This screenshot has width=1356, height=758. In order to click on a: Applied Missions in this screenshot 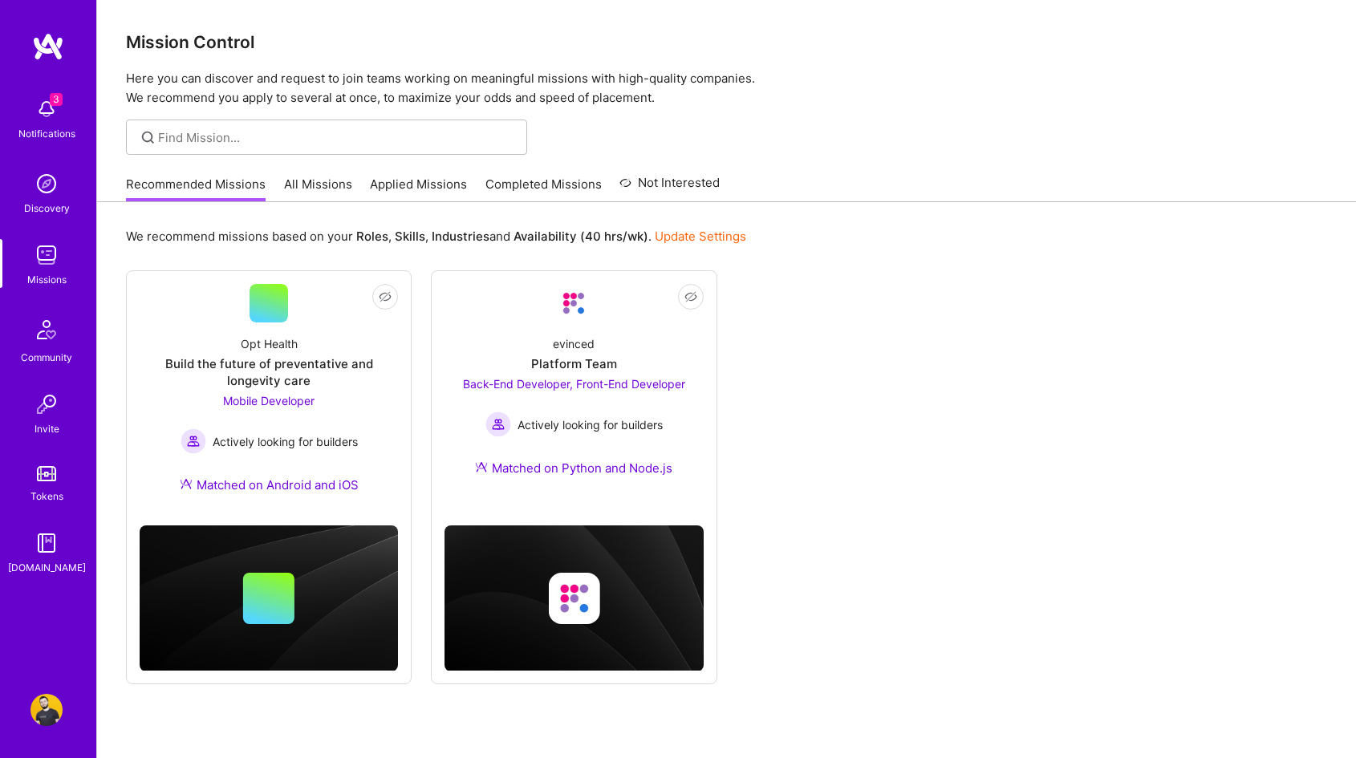, I will do `click(418, 189)`.